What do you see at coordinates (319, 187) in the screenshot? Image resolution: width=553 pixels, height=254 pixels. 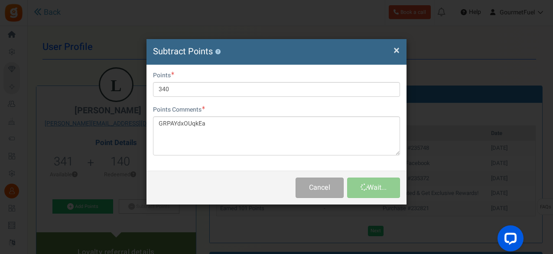 I see `button: Cancel` at bounding box center [319, 187].